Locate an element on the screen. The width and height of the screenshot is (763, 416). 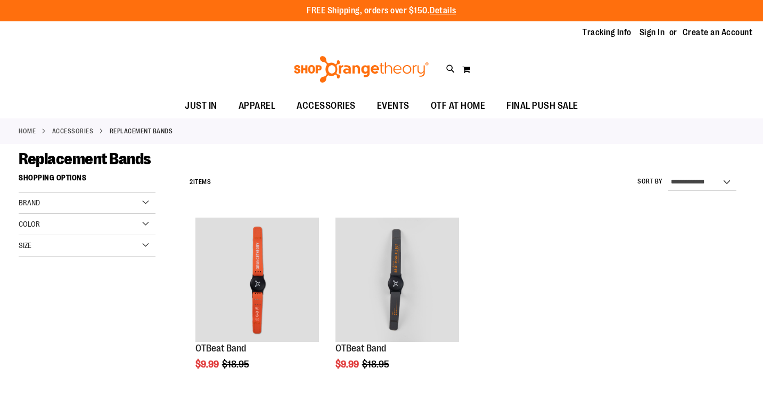
span: OTF AT HOME is located at coordinates (458, 105).